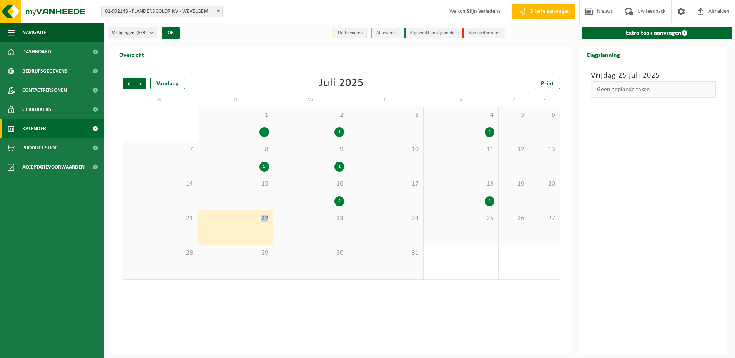 Image resolution: width=735 pixels, height=358 pixels. Describe the element at coordinates (160, 219) in the screenshot. I see `span: 21` at that location.